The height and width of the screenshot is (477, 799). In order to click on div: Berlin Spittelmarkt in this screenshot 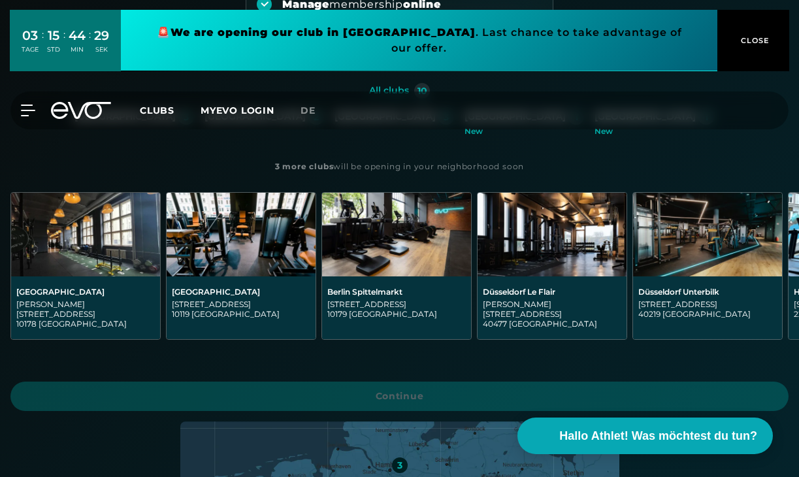, I will do `click(397, 291)`.